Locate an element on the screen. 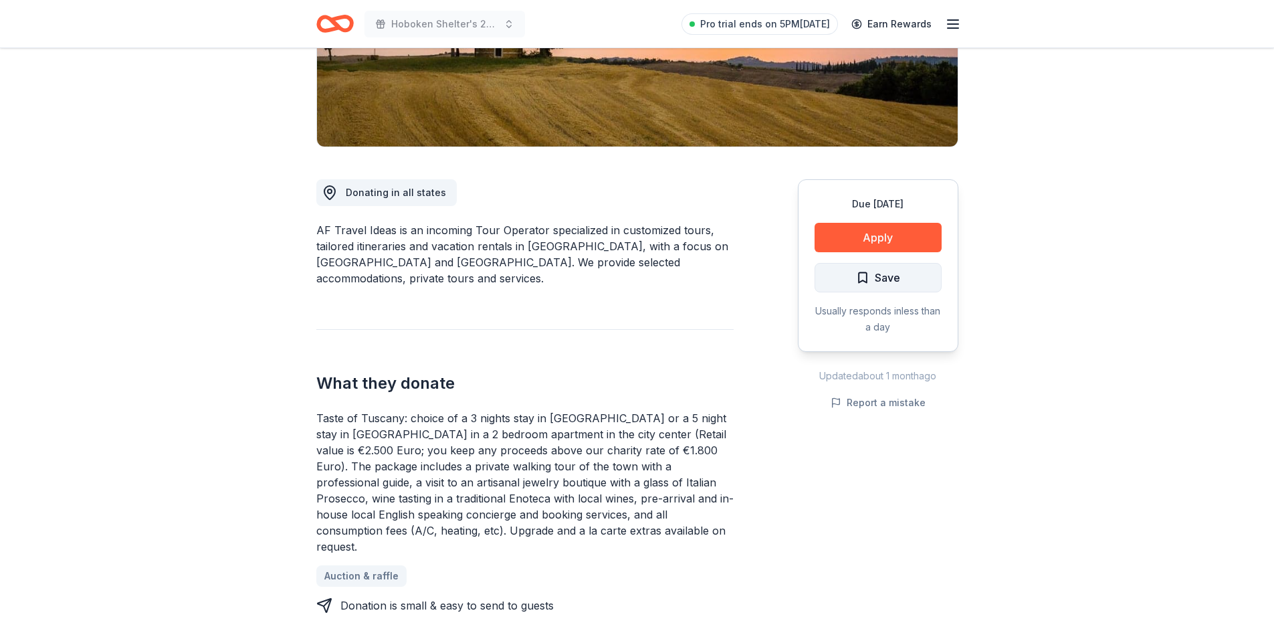 This screenshot has width=1274, height=641. h2: What they donate is located at coordinates (525, 383).